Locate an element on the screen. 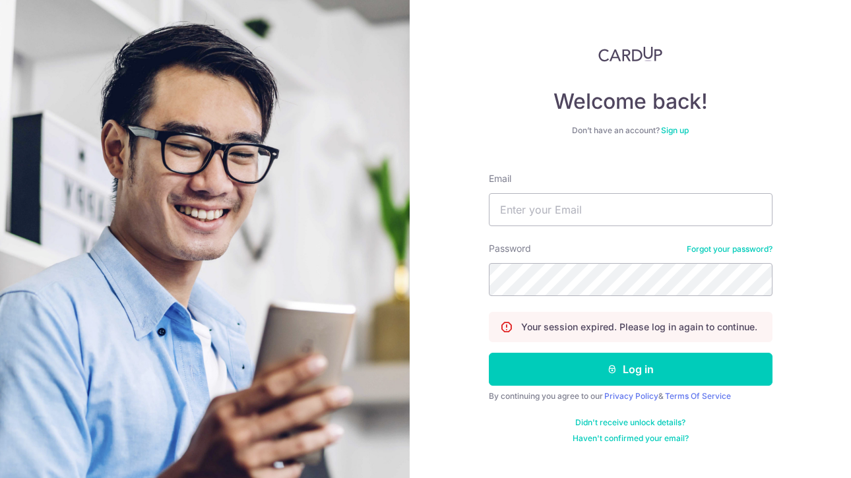  button: Log in is located at coordinates (631, 370).